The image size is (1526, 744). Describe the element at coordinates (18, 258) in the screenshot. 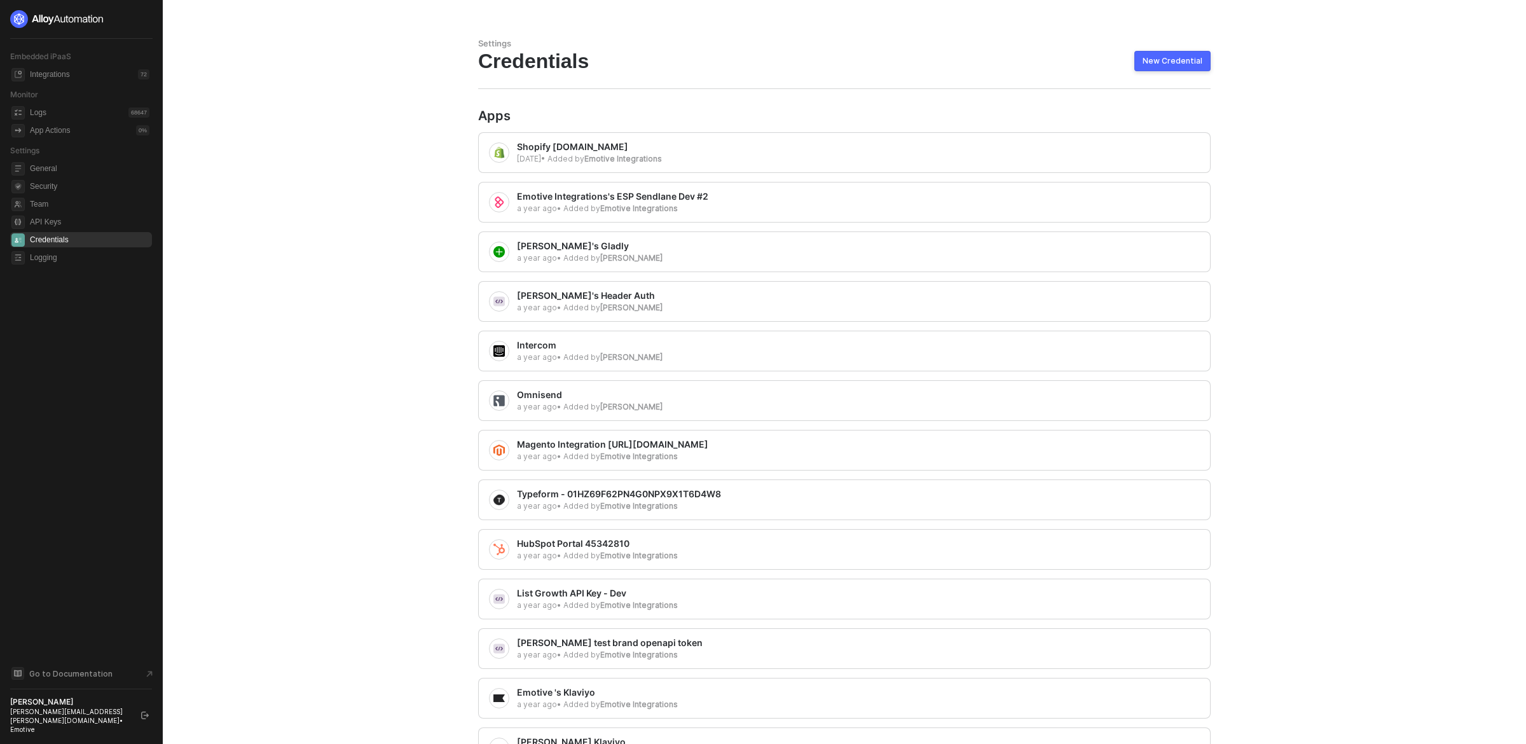

I see `span: logging` at that location.